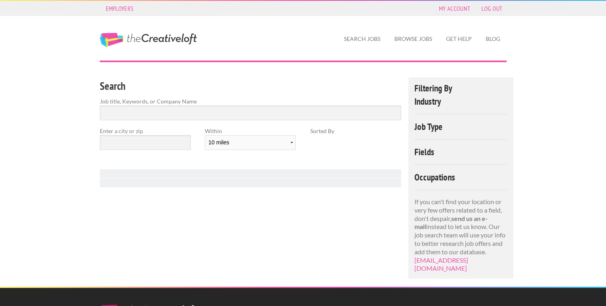  Describe the element at coordinates (356, 131) in the screenshot. I see `label: Sorted By` at that location.